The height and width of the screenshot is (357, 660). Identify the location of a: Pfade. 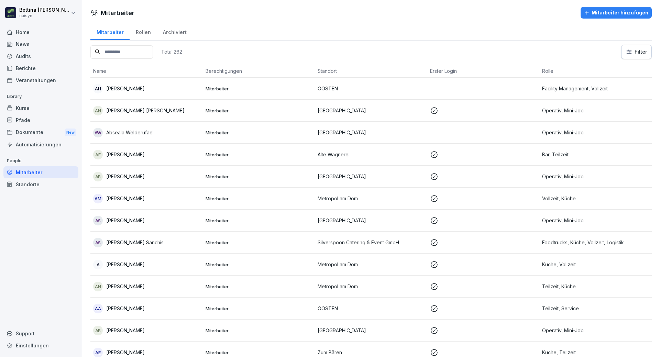
(41, 120).